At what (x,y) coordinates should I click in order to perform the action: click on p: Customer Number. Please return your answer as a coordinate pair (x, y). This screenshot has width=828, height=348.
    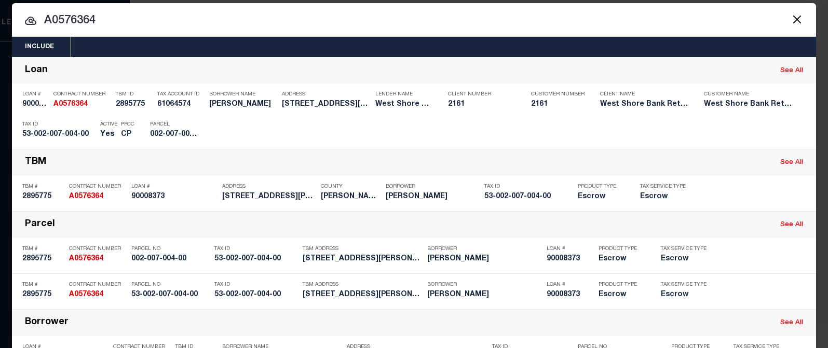
    Looking at the image, I should click on (558, 95).